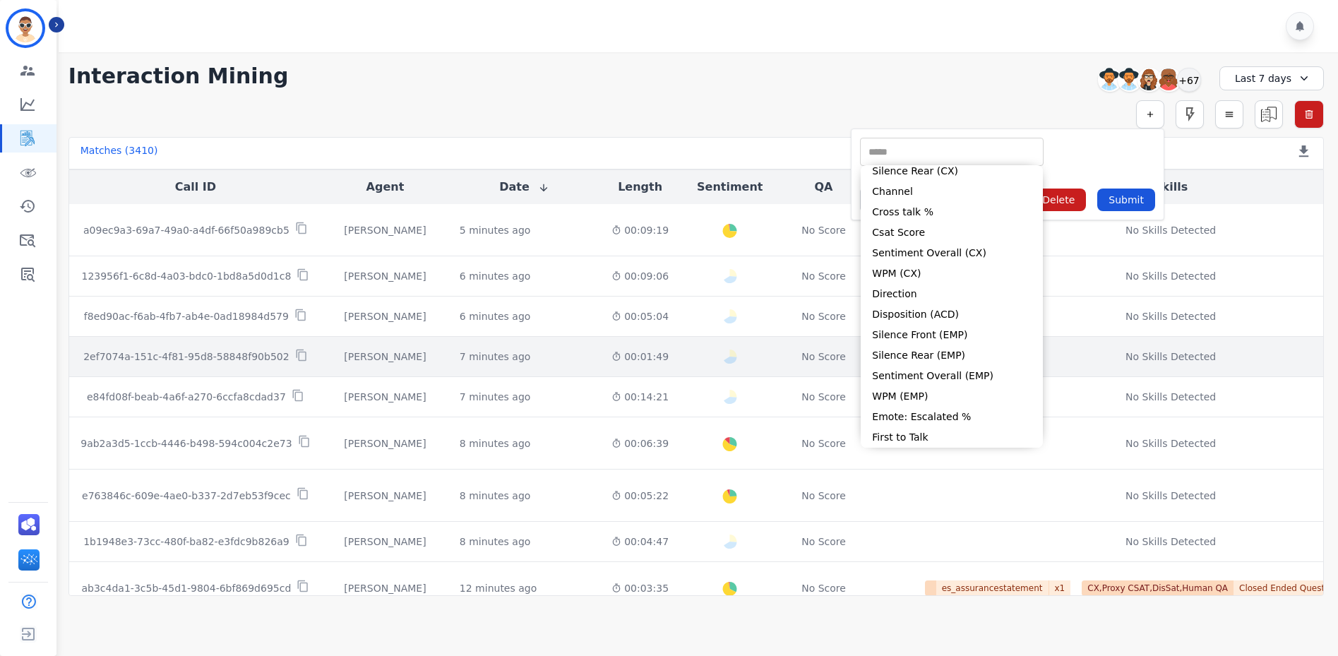 Image resolution: width=1338 pixels, height=656 pixels. Describe the element at coordinates (952, 232) in the screenshot. I see `li: Csat Score` at that location.